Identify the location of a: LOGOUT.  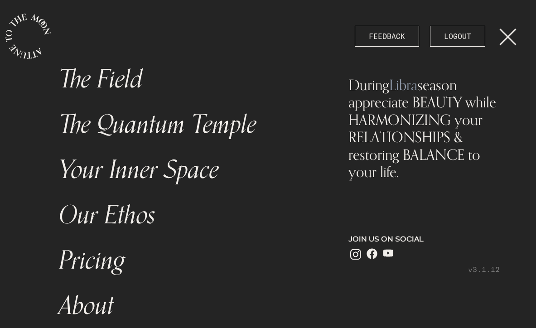
(458, 36).